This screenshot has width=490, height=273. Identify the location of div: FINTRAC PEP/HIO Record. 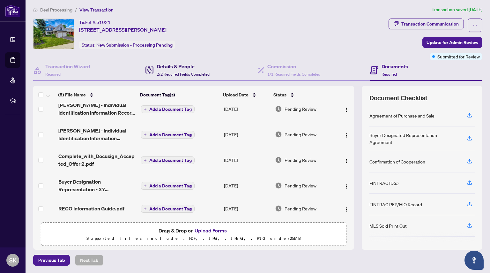
(395, 204).